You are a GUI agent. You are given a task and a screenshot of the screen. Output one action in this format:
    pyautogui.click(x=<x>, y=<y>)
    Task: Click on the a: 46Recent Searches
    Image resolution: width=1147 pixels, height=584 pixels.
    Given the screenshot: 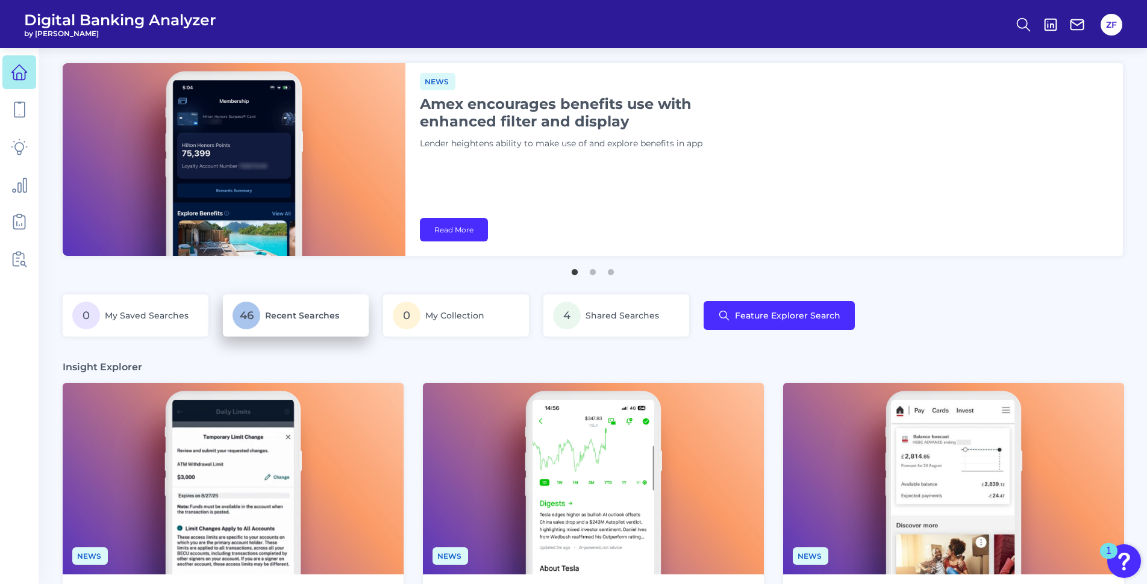 What is the action you would take?
    pyautogui.click(x=296, y=316)
    